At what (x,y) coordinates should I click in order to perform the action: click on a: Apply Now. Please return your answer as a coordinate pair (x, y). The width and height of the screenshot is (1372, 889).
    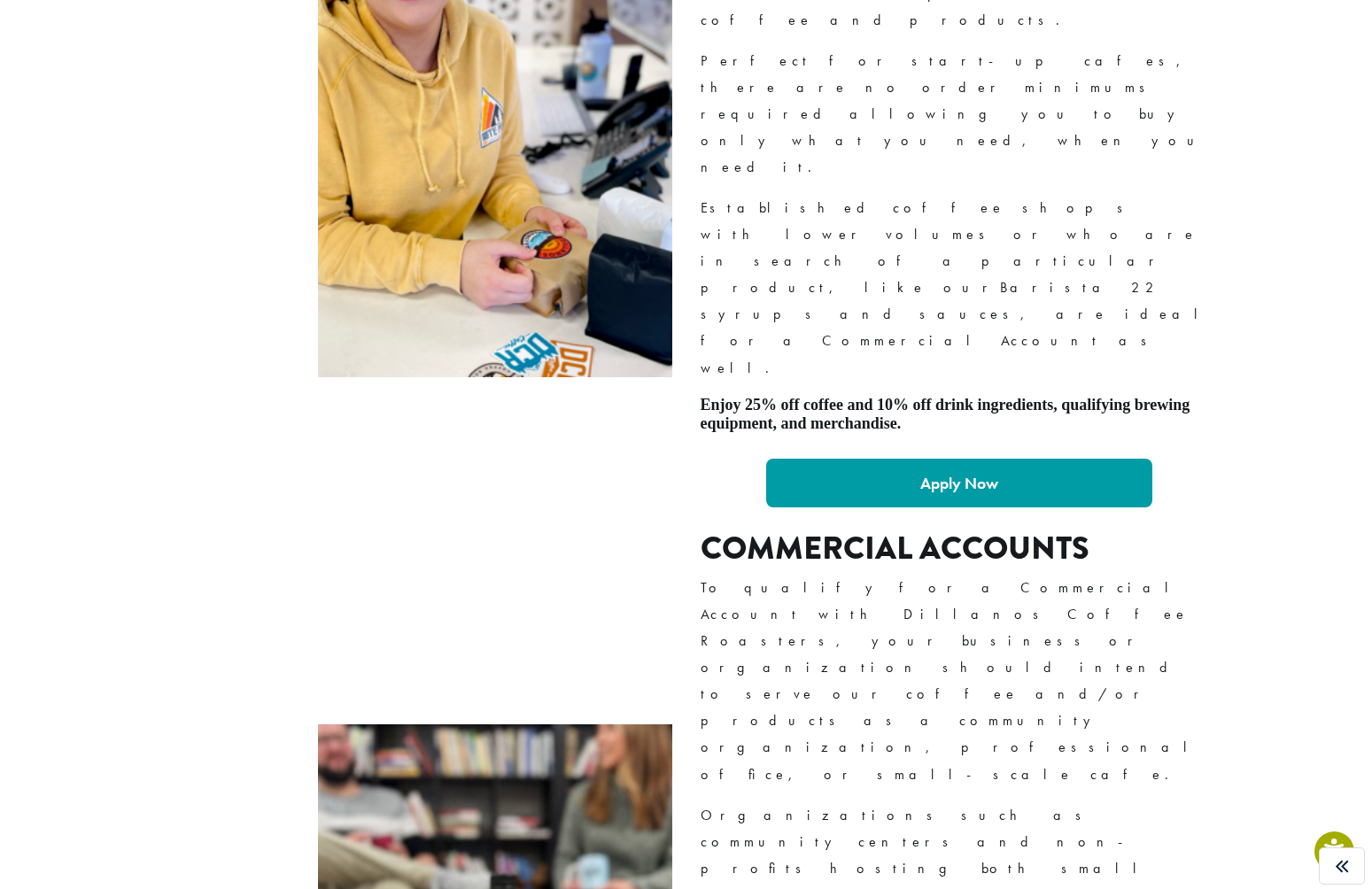
    Looking at the image, I should click on (959, 483).